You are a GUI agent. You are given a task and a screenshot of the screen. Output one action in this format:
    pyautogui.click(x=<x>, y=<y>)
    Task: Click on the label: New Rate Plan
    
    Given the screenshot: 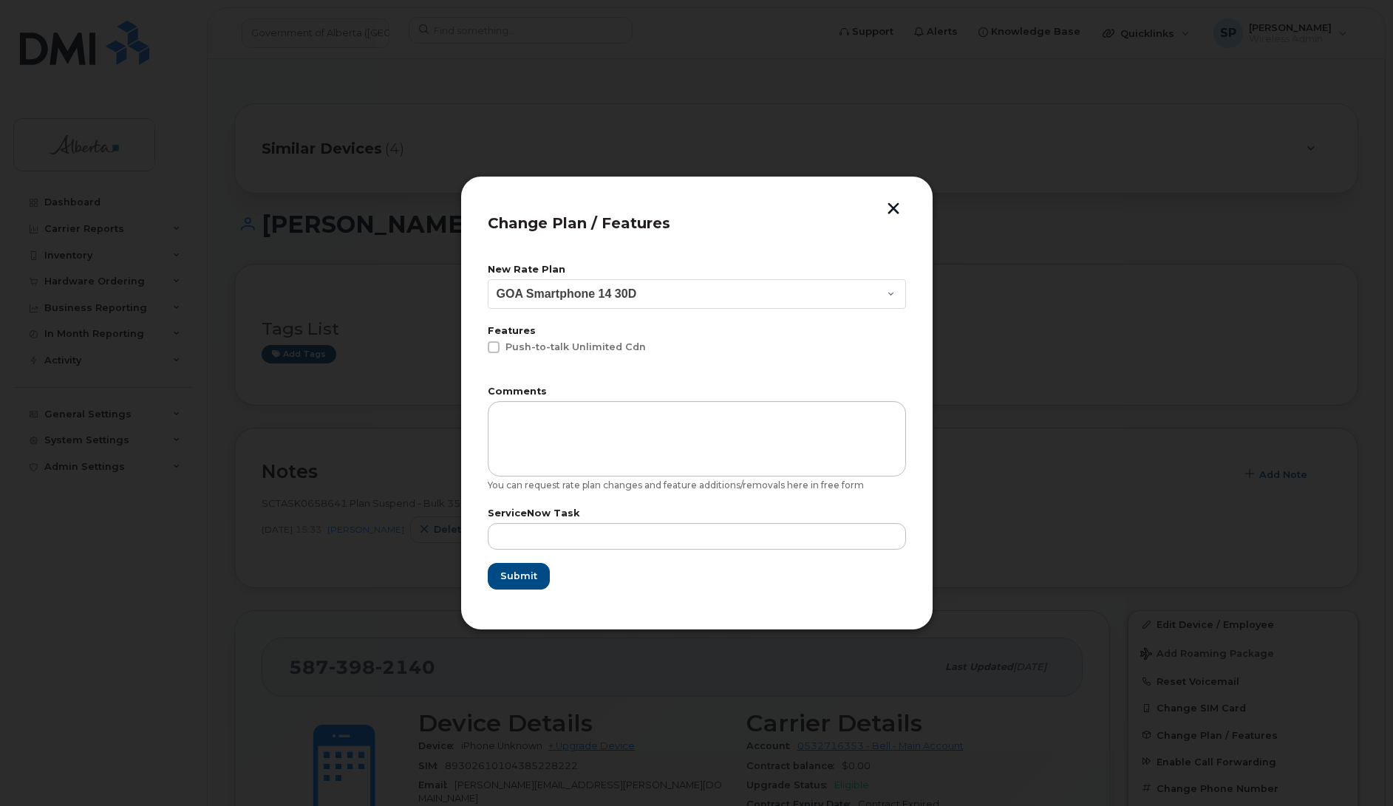 What is the action you would take?
    pyautogui.click(x=697, y=270)
    